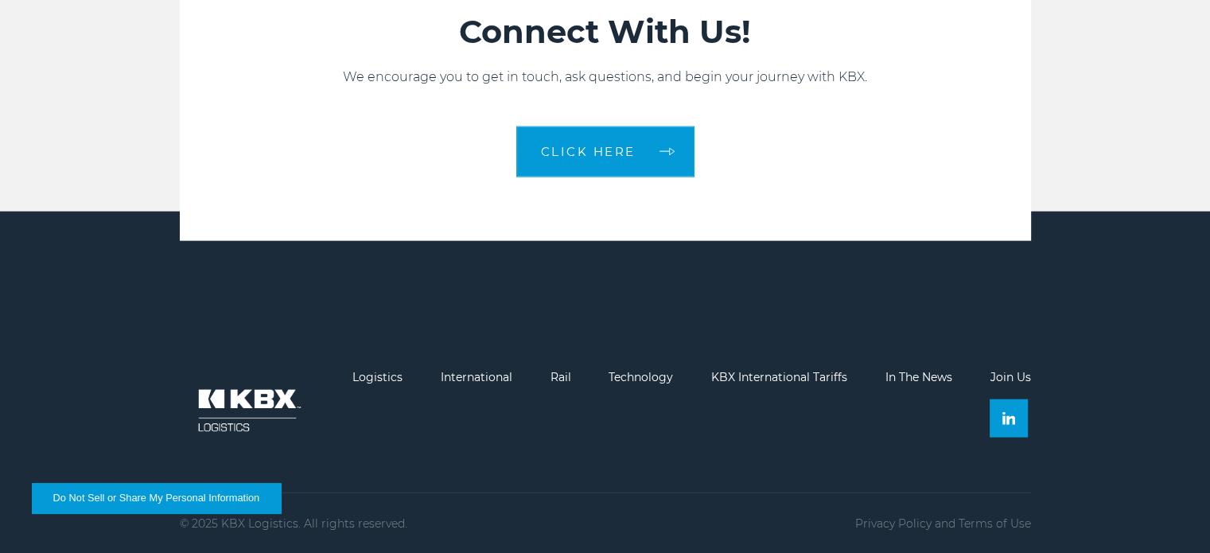  What do you see at coordinates (945, 524) in the screenshot?
I see `span: and` at bounding box center [945, 524].